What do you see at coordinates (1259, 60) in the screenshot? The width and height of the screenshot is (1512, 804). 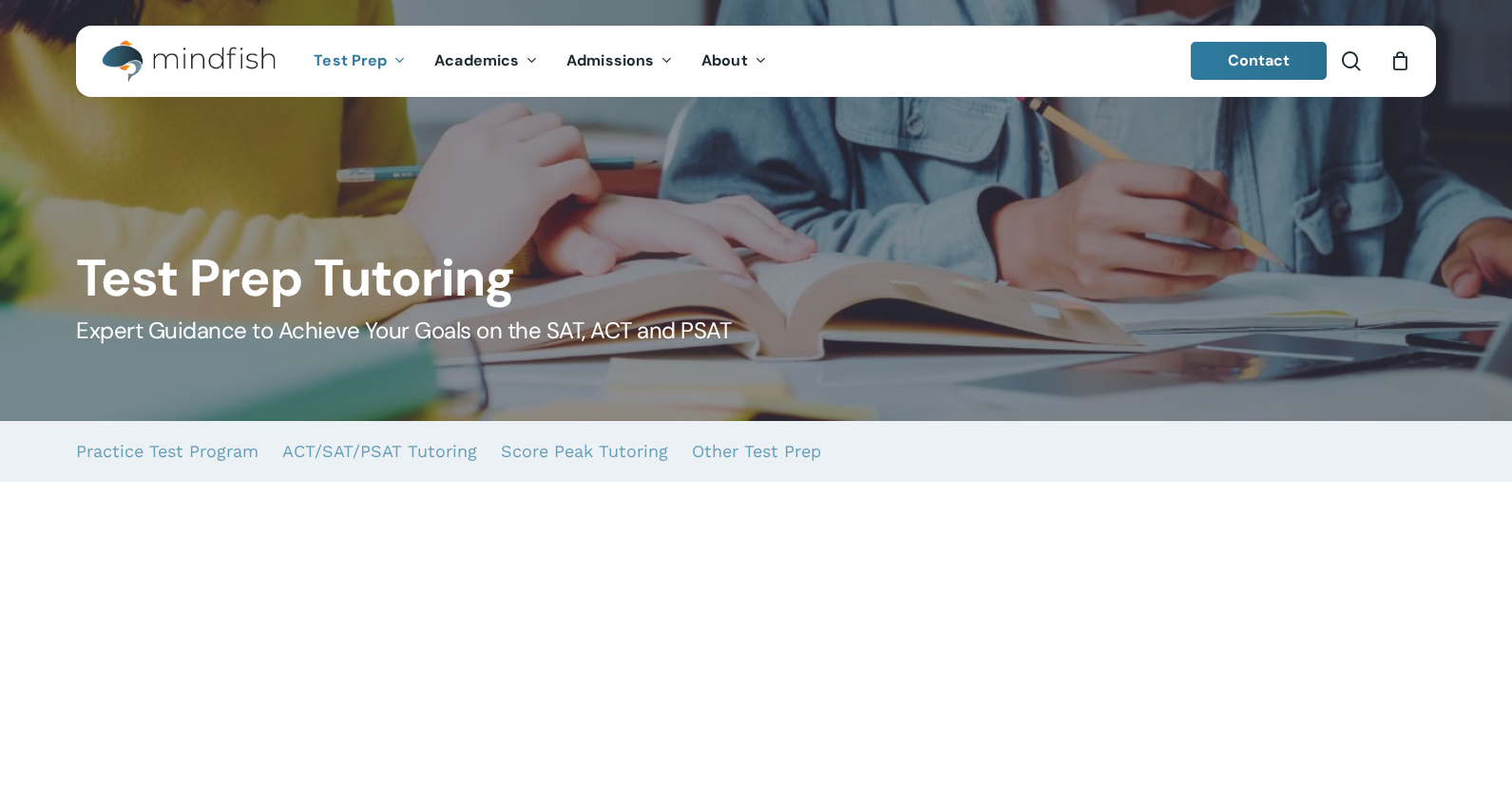 I see `a: Contact` at bounding box center [1259, 60].